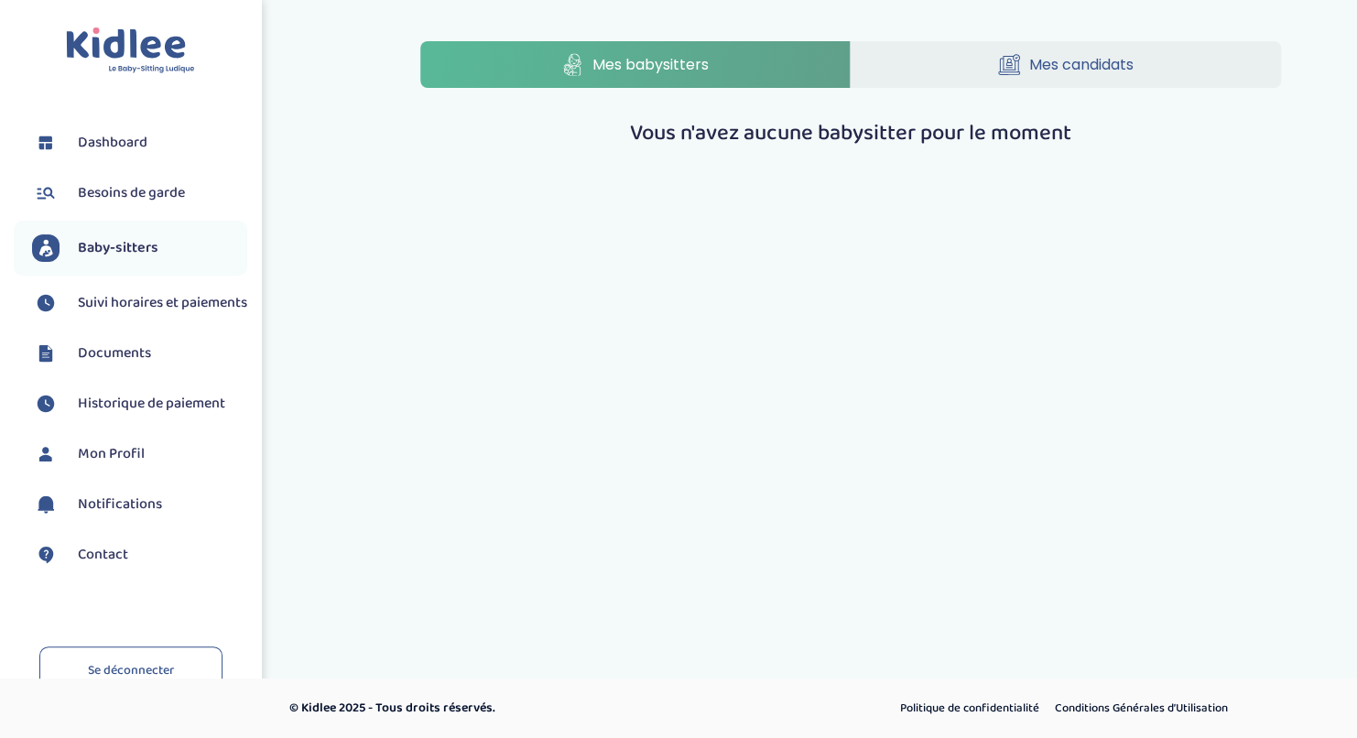 Image resolution: width=1357 pixels, height=738 pixels. I want to click on img: babysitters.svg, so click(46, 248).